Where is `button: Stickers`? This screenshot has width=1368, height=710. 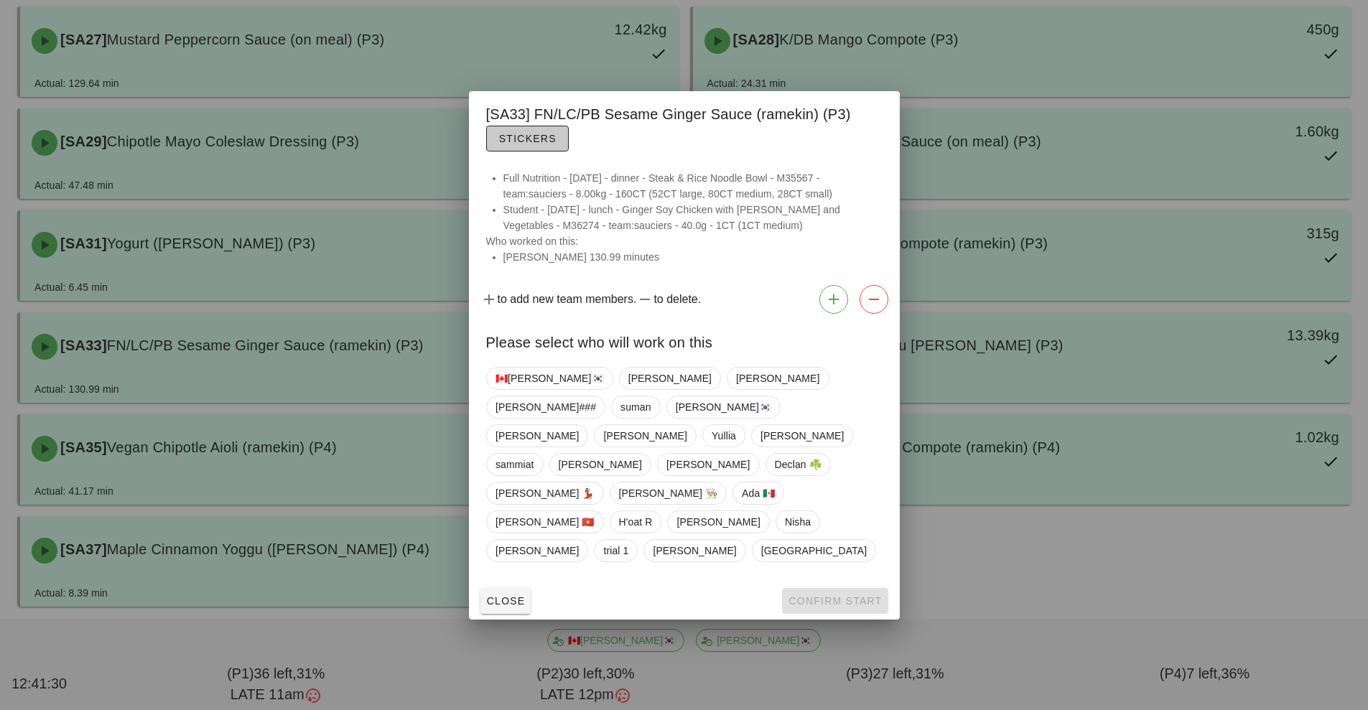 button: Stickers is located at coordinates (527, 139).